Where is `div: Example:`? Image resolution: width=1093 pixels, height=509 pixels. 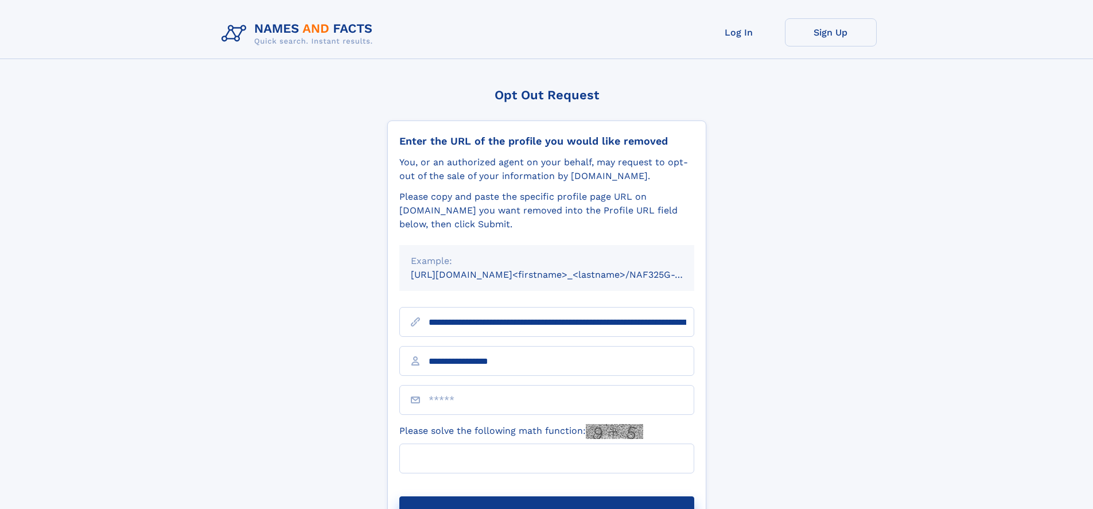 div: Example: is located at coordinates (547, 261).